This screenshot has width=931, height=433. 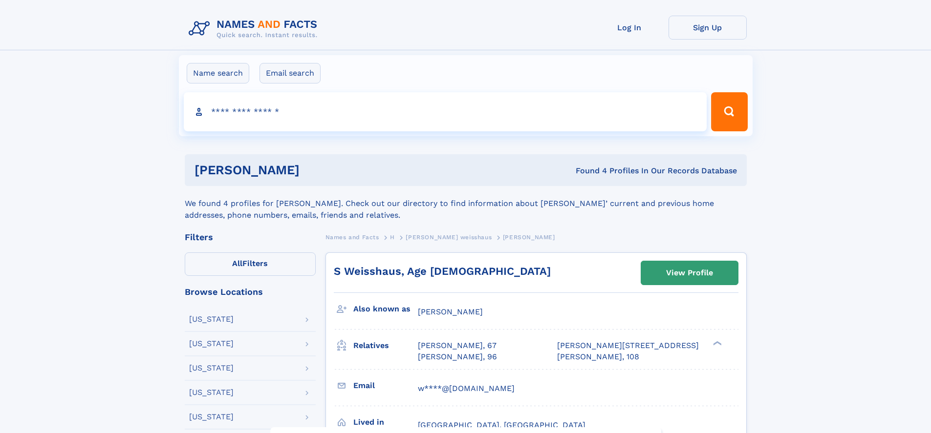 What do you see at coordinates (352, 237) in the screenshot?
I see `a: Names and Facts` at bounding box center [352, 237].